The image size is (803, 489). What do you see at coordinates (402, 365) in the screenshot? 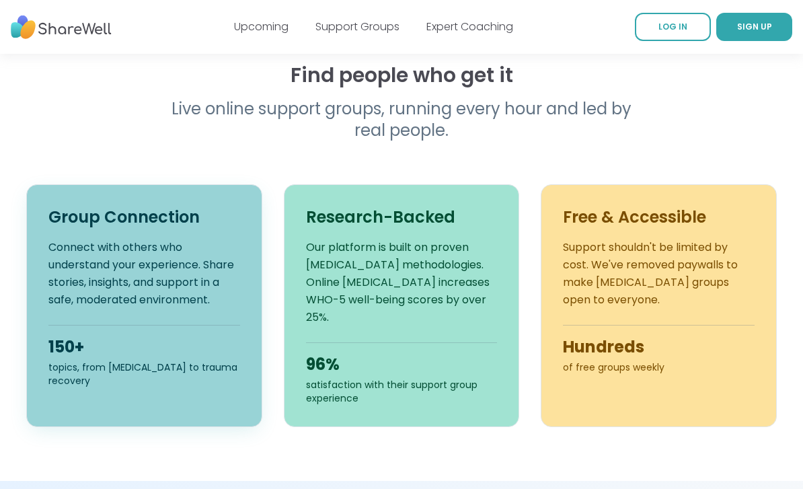
I see `div: 96%` at bounding box center [402, 365].